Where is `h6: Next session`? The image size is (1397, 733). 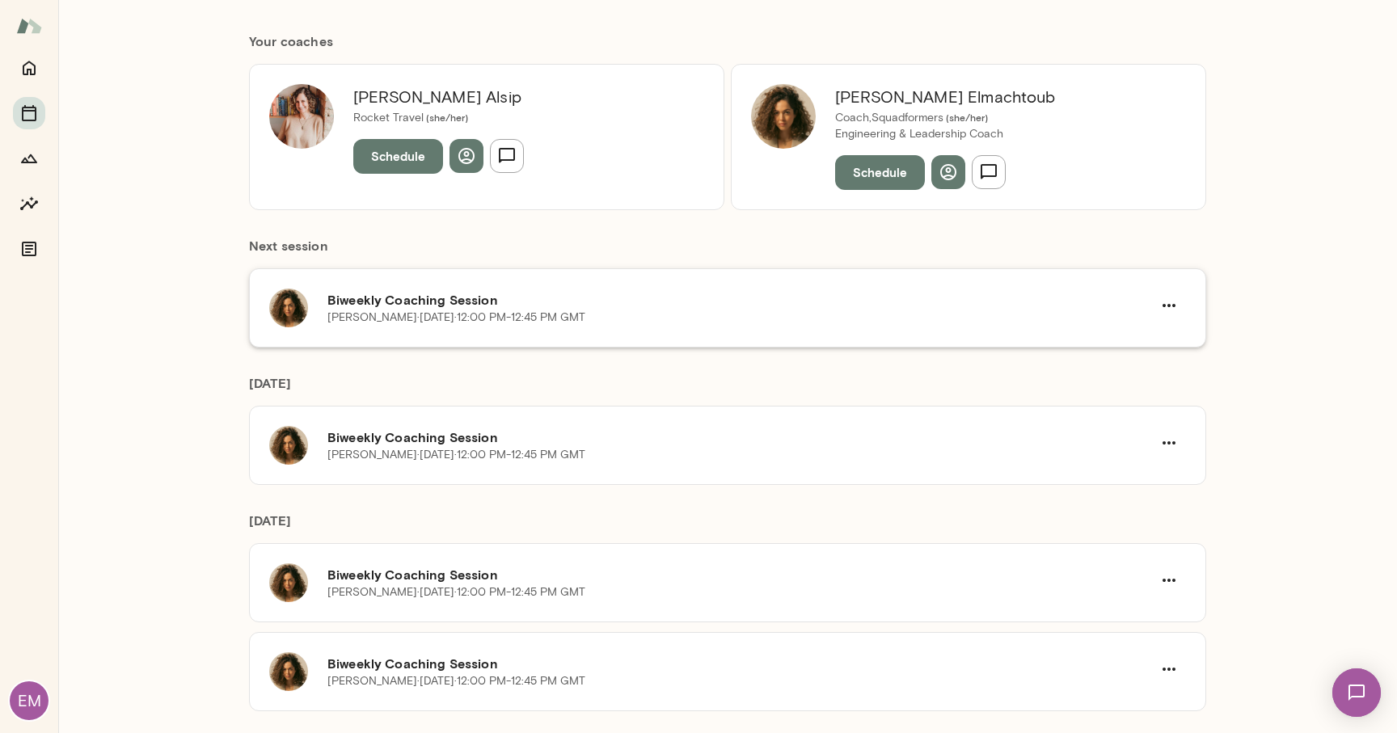
h6: Next session is located at coordinates (728, 252).